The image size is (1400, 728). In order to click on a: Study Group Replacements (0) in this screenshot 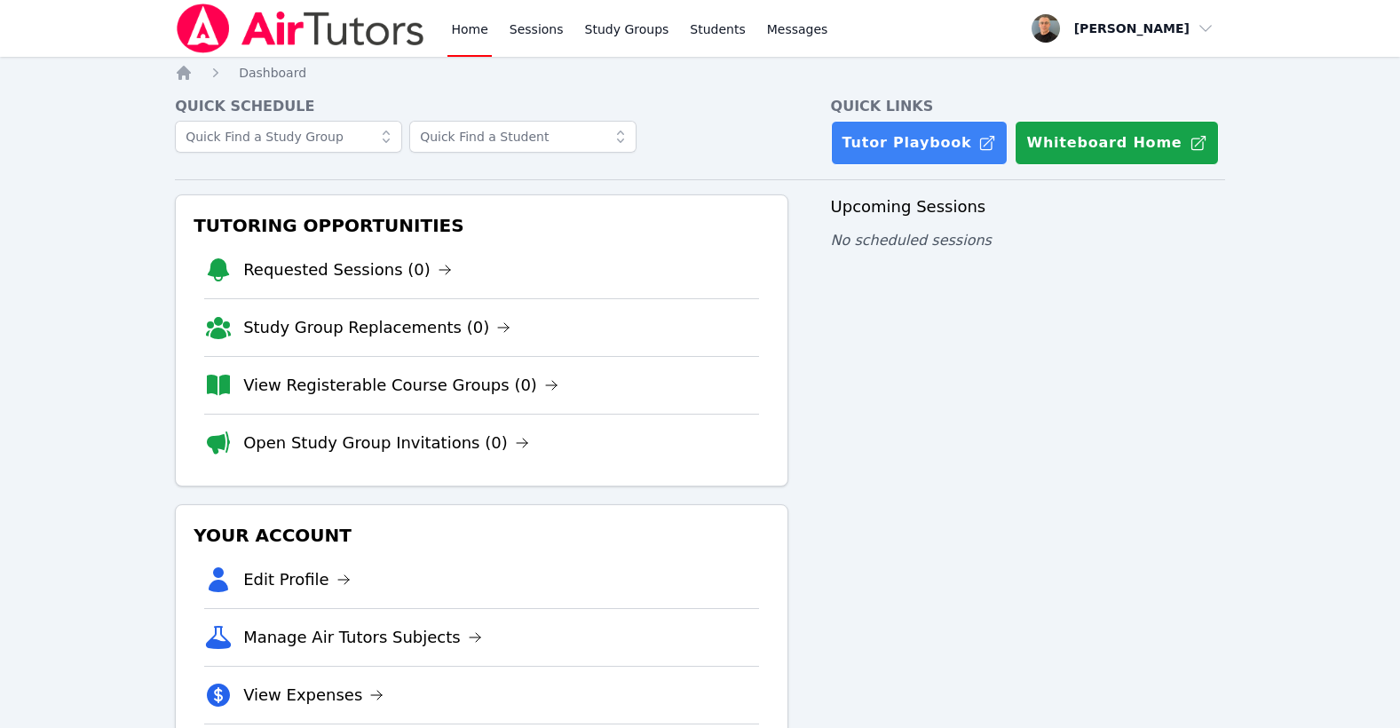, I will do `click(376, 328)`.